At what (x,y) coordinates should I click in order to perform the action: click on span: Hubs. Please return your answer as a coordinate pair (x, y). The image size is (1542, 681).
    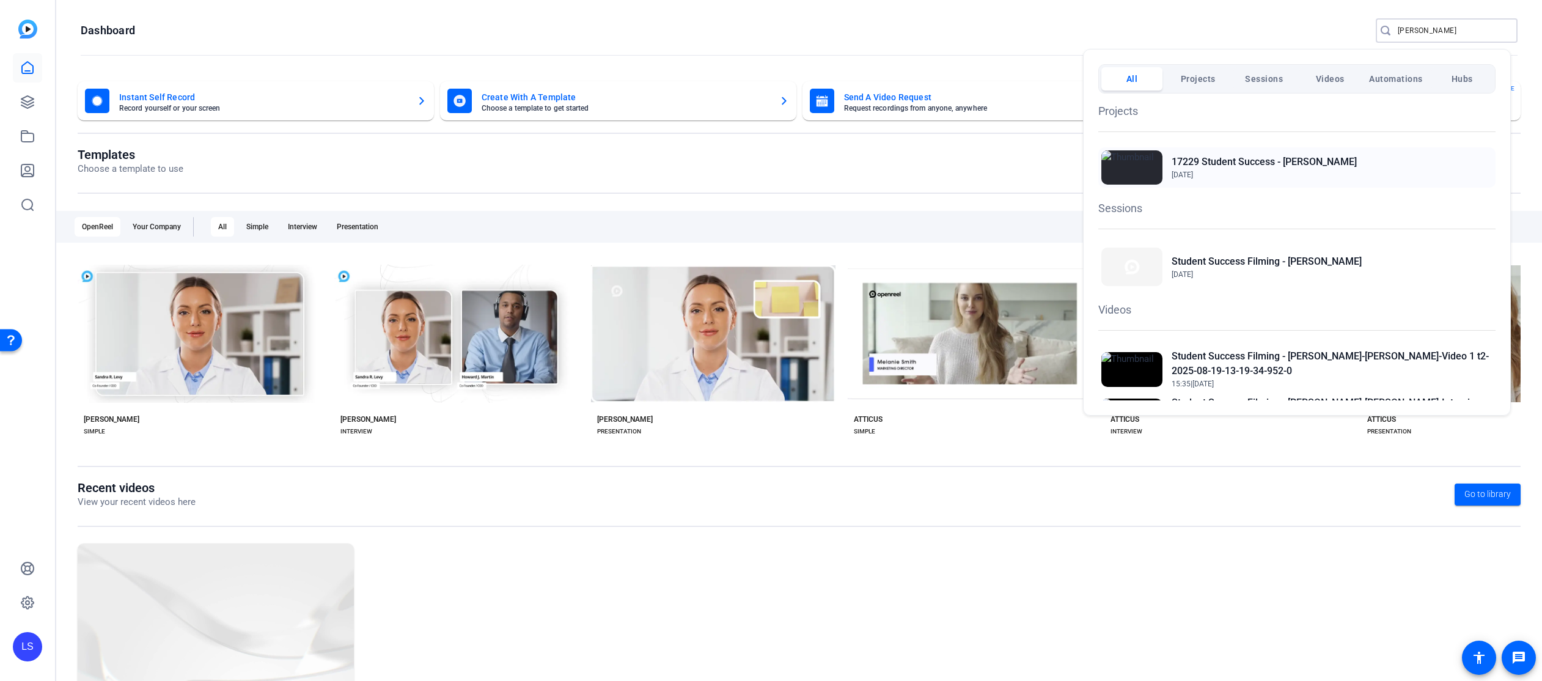
    Looking at the image, I should click on (1462, 79).